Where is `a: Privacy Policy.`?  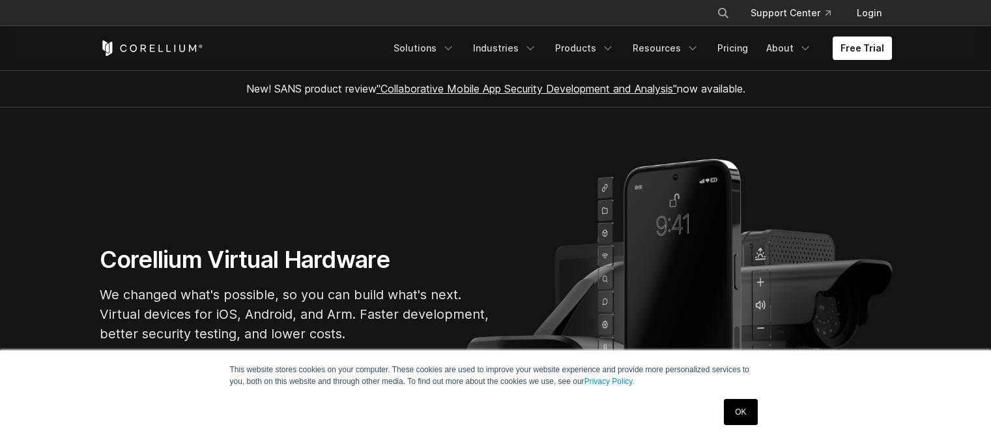 a: Privacy Policy. is located at coordinates (609, 381).